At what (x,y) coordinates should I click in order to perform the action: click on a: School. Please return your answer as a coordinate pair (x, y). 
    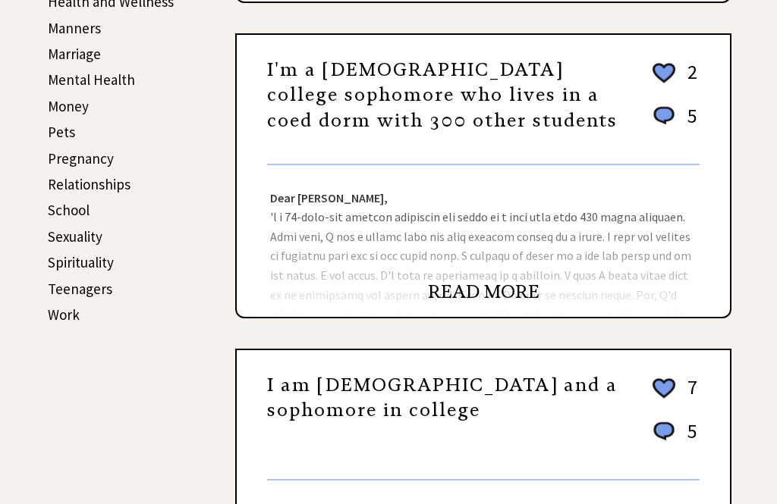
    Looking at the image, I should click on (68, 210).